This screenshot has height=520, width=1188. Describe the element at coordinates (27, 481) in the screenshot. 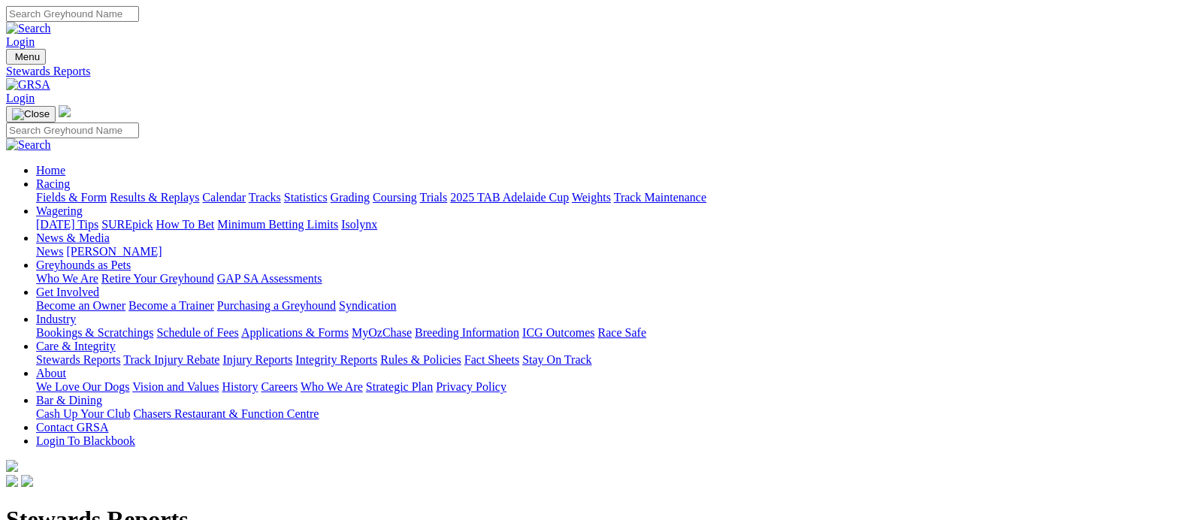

I see `img: twitter.svg` at that location.